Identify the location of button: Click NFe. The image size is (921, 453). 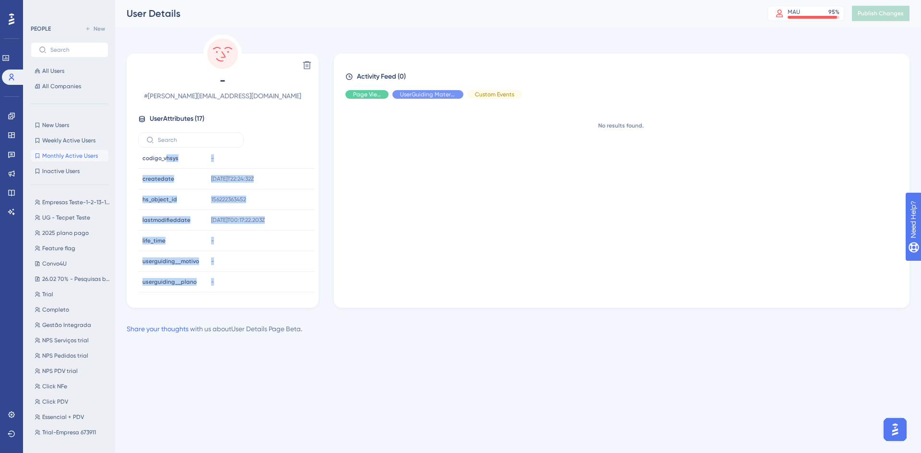
(72, 387).